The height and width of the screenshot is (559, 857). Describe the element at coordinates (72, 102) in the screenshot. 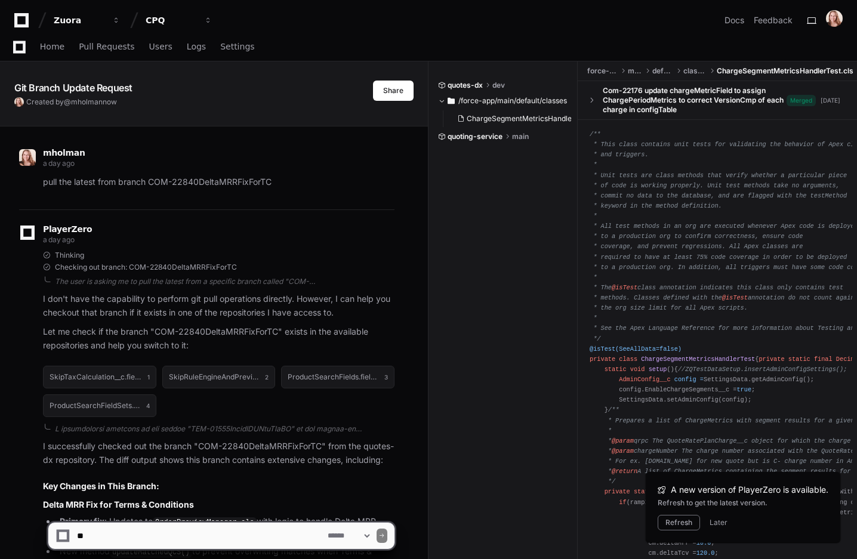

I see `span: Created by` at that location.